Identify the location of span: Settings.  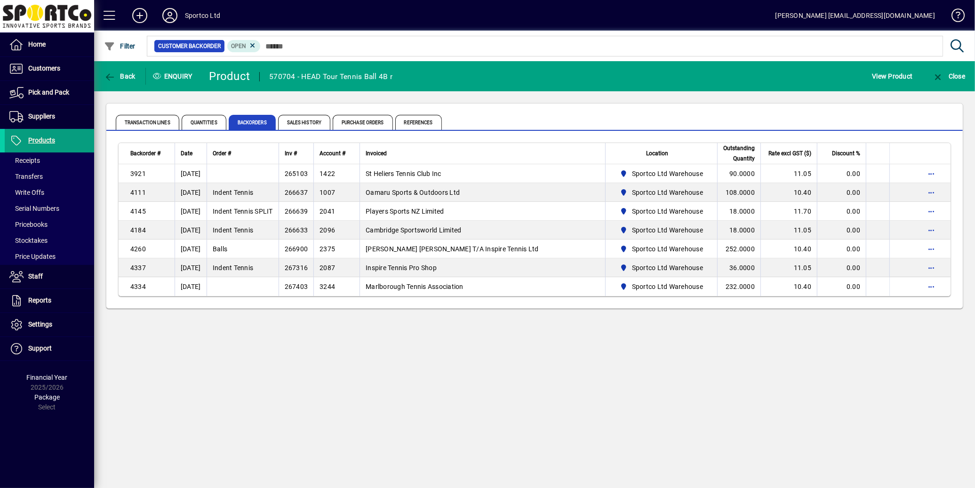
(40, 324).